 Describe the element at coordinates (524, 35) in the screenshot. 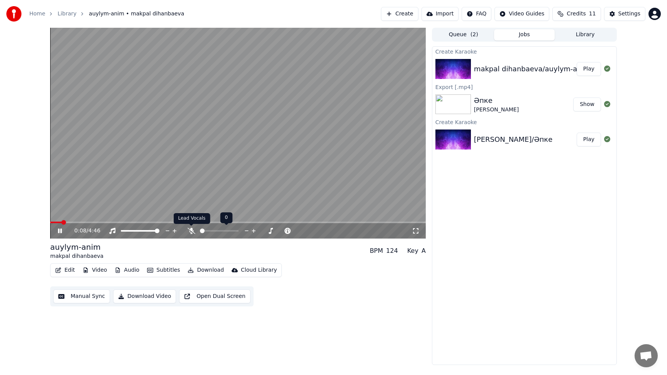

I see `button: Jobs` at that location.